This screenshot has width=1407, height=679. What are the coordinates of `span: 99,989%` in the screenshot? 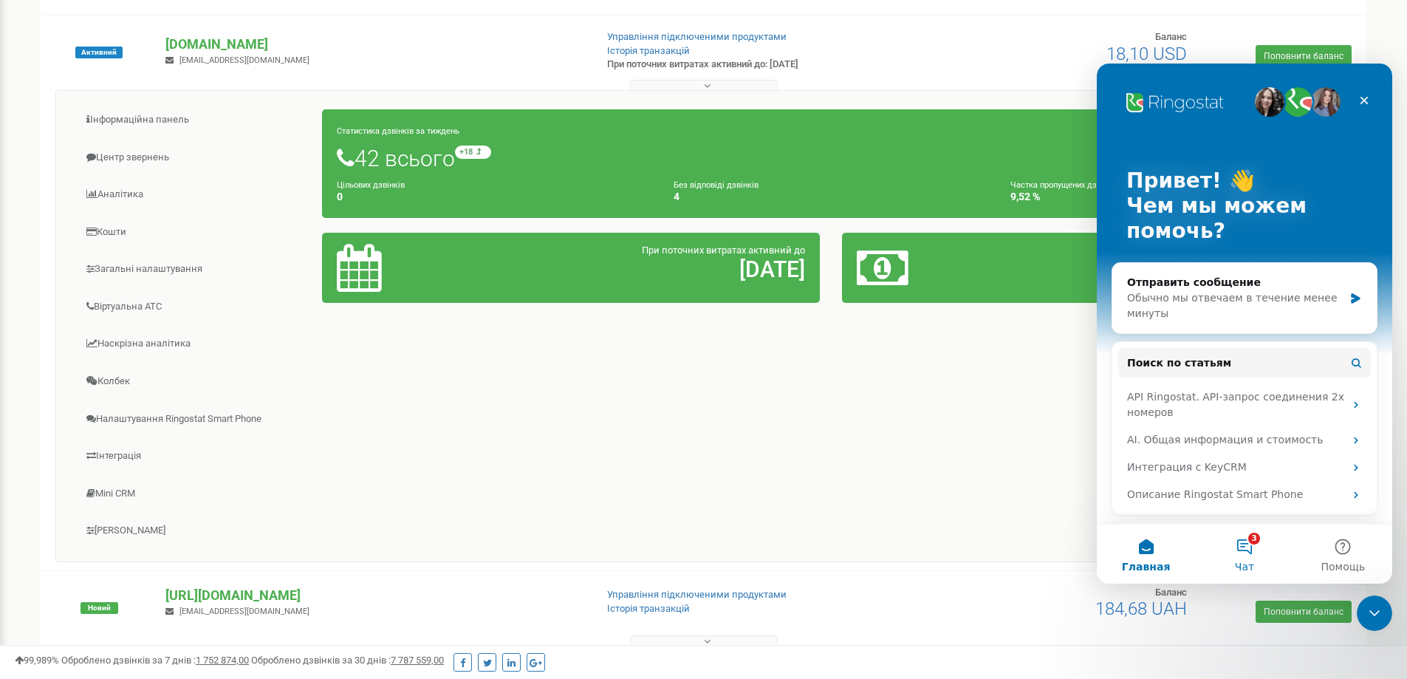 It's located at (37, 660).